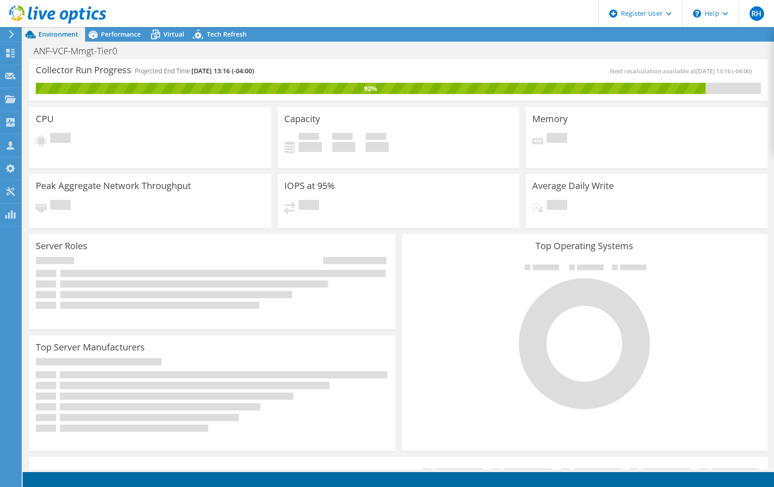  I want to click on h3: Peak Aggregate Network Throughput, so click(113, 186).